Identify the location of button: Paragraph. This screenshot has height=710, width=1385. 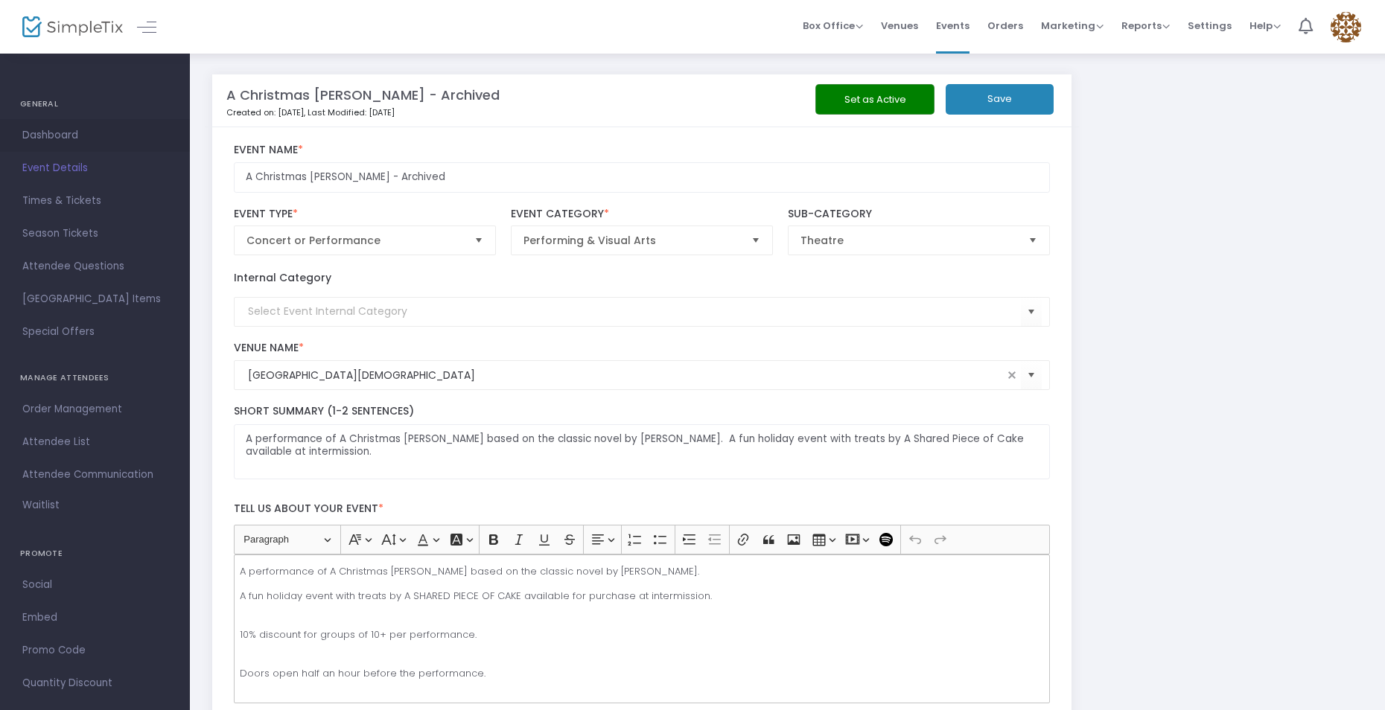
(287, 540).